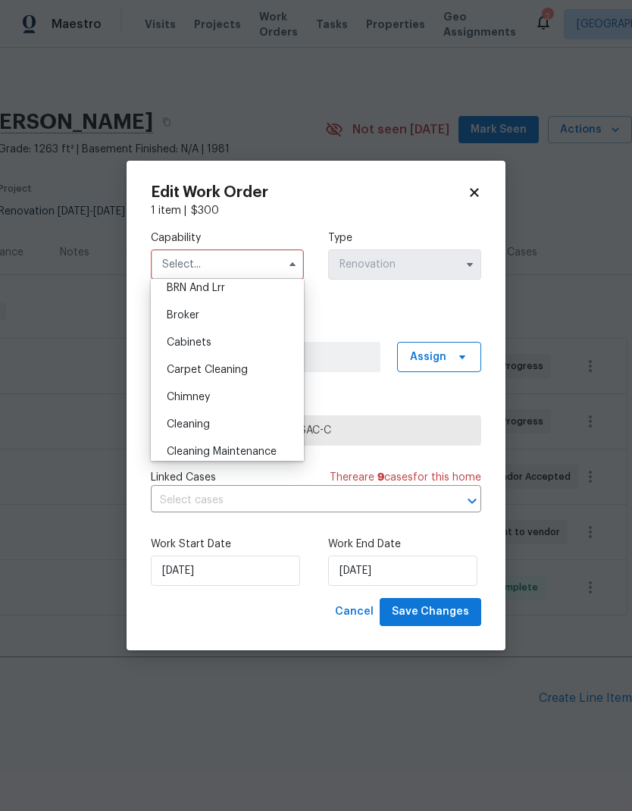  I want to click on label: Trade Partner, so click(316, 404).